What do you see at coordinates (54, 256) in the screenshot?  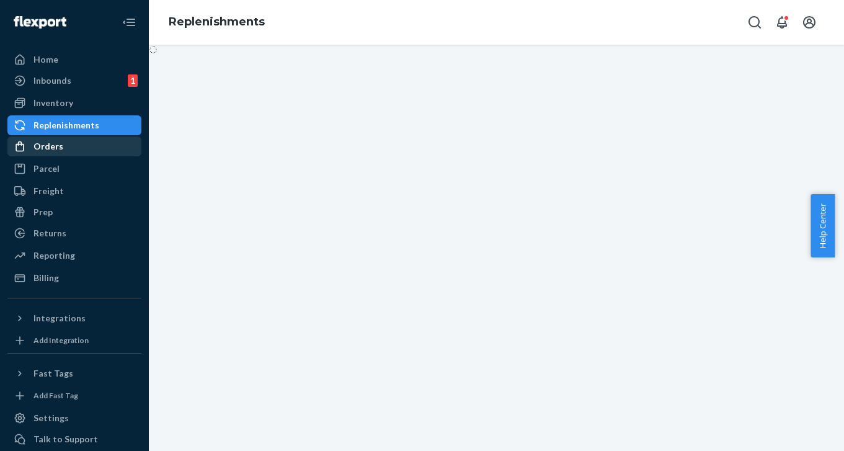 I see `div: Reporting` at bounding box center [54, 256].